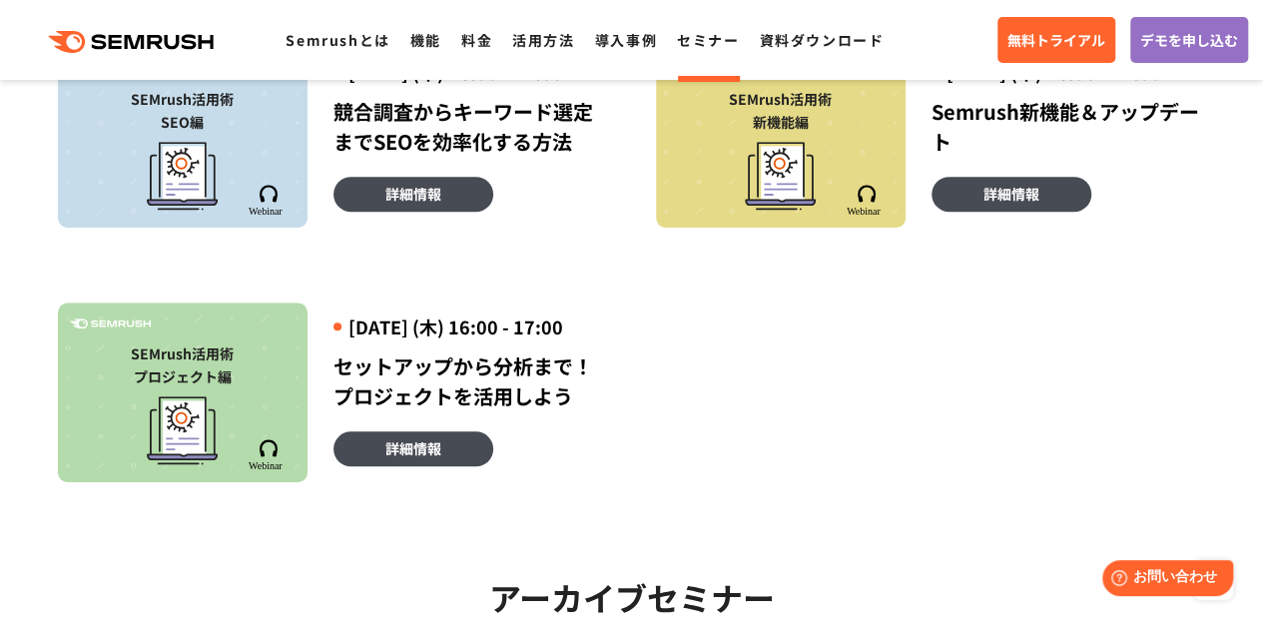 This screenshot has width=1263, height=630. What do you see at coordinates (708, 40) in the screenshot?
I see `a: セミナー` at bounding box center [708, 40].